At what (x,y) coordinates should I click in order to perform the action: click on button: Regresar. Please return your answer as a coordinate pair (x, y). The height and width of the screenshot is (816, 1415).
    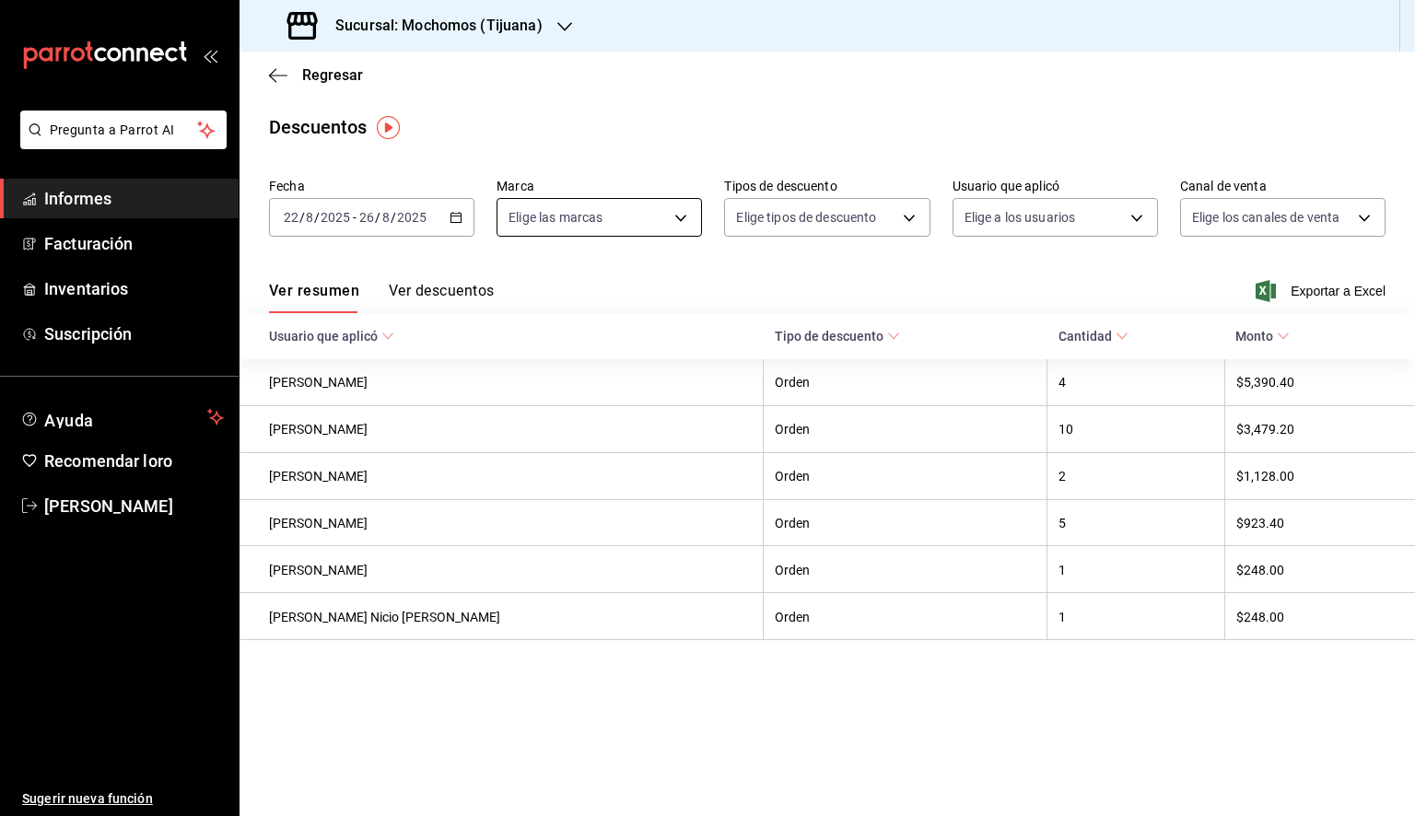
    Looking at the image, I should click on (316, 75).